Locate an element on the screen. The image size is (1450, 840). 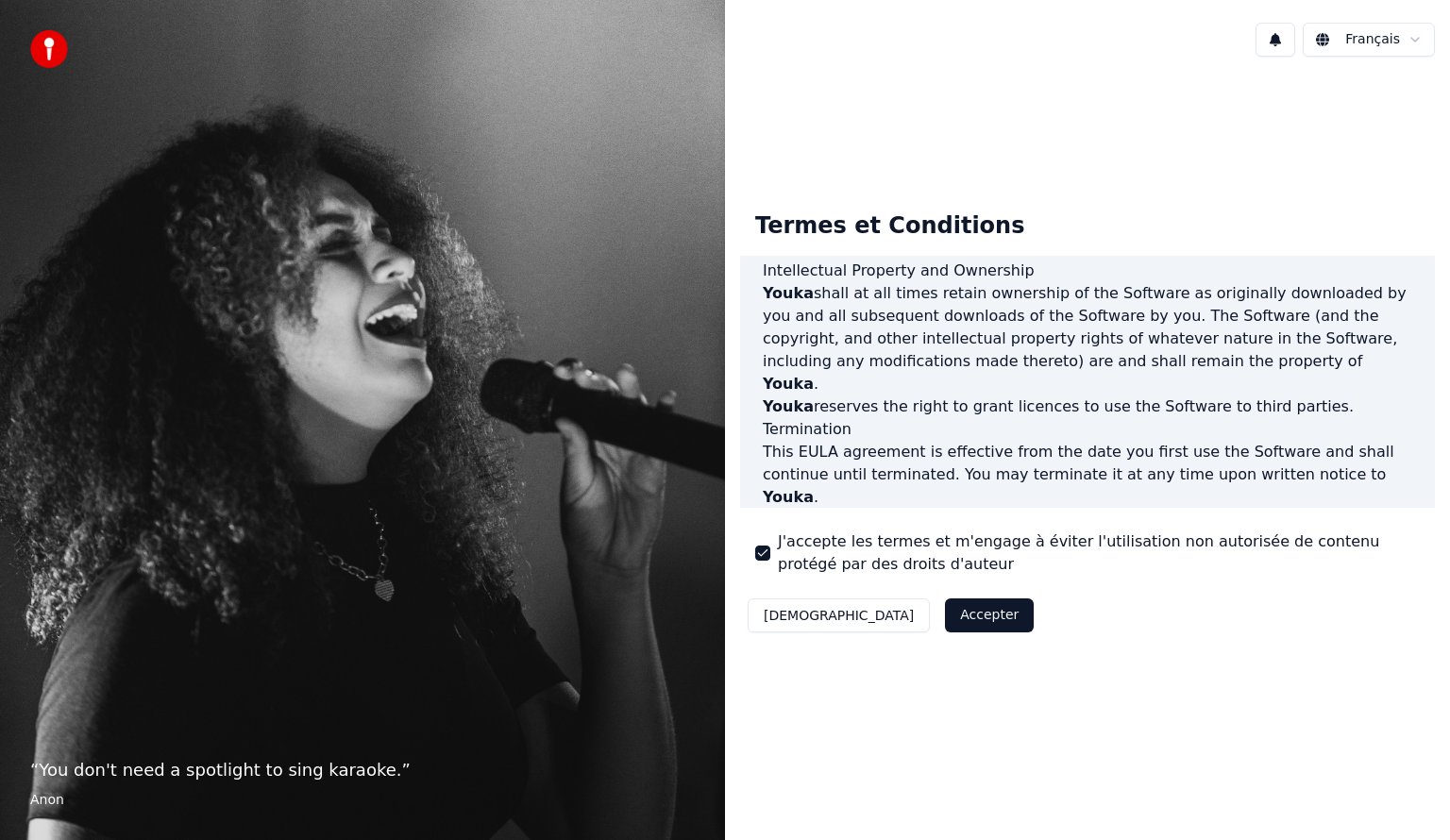
p: shall at all times retain ownership of the Software as originally downloaded by you and all subse... is located at coordinates (1088, 339).